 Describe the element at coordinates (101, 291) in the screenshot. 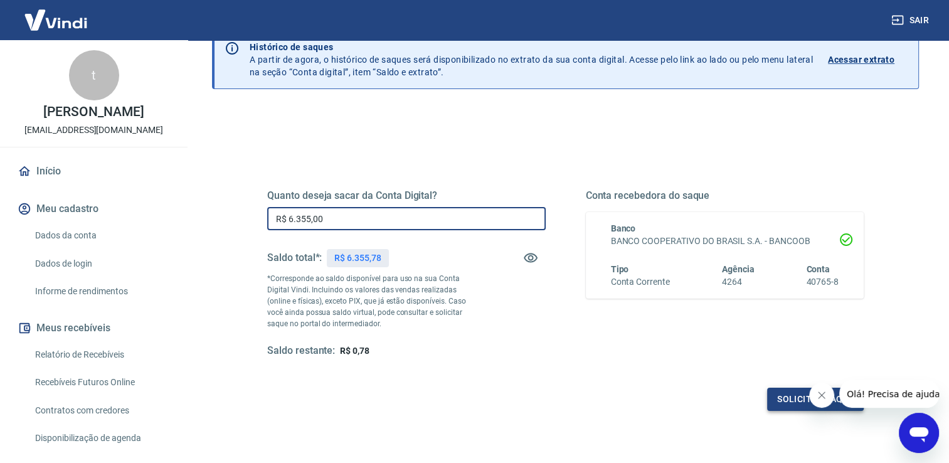

I see `a: Informe de rendimentos` at that location.